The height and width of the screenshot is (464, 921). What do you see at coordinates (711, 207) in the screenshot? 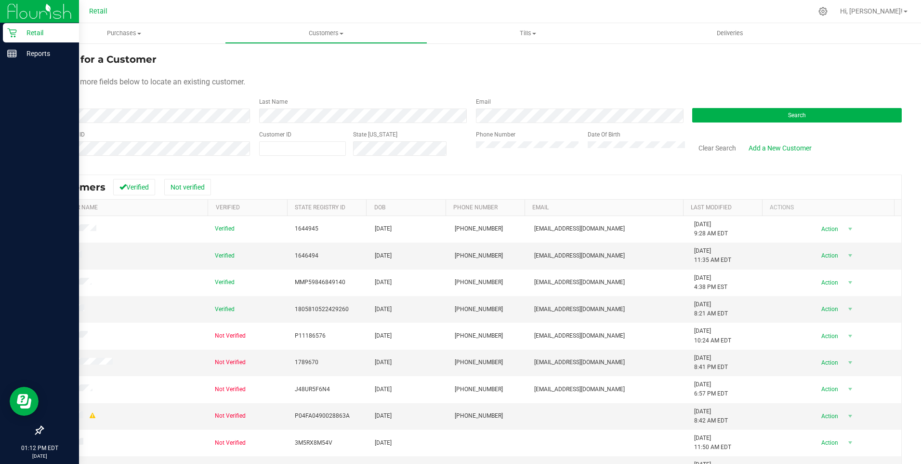
I see `a: Last Modified` at bounding box center [711, 207].